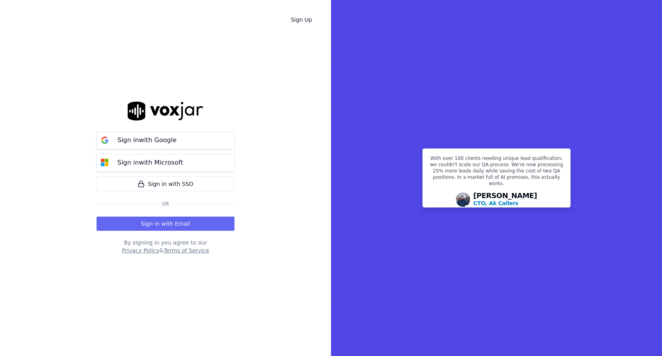  What do you see at coordinates (186, 251) in the screenshot?
I see `button: Terms of Service` at bounding box center [186, 251].